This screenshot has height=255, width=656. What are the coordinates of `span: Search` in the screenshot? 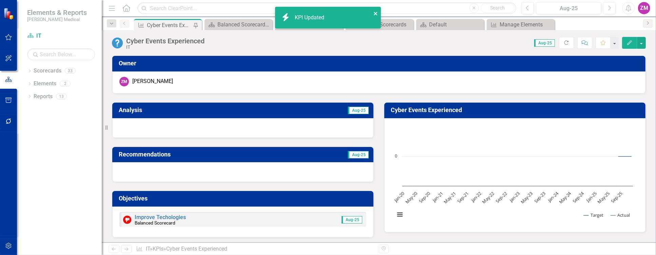 It's located at (497, 8).